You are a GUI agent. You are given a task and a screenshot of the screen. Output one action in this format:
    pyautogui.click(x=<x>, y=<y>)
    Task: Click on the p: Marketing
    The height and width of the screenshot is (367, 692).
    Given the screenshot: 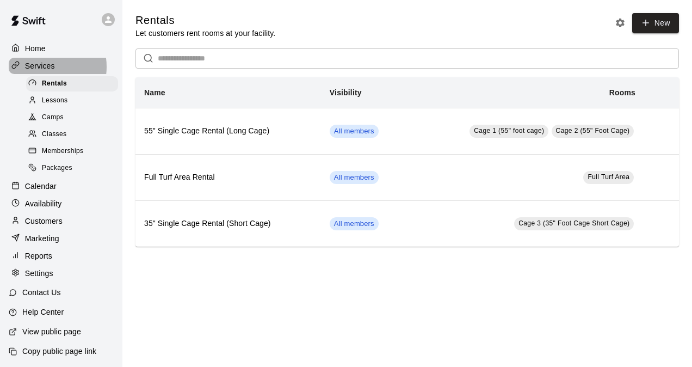 What is the action you would take?
    pyautogui.click(x=42, y=238)
    